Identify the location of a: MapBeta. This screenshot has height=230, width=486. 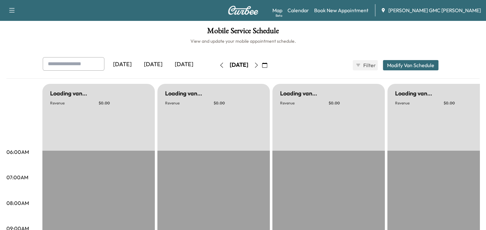
(277, 10).